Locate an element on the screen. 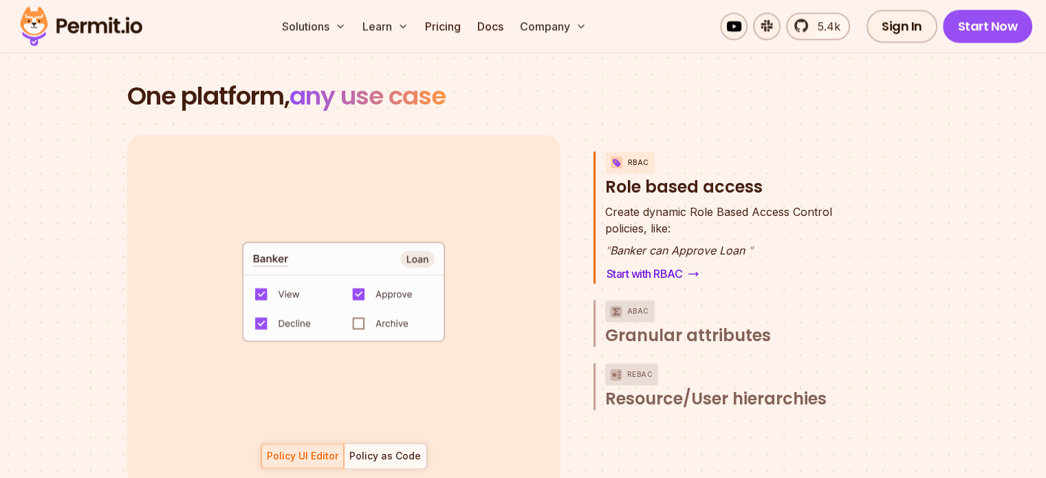  p: ABAC is located at coordinates (638, 311).